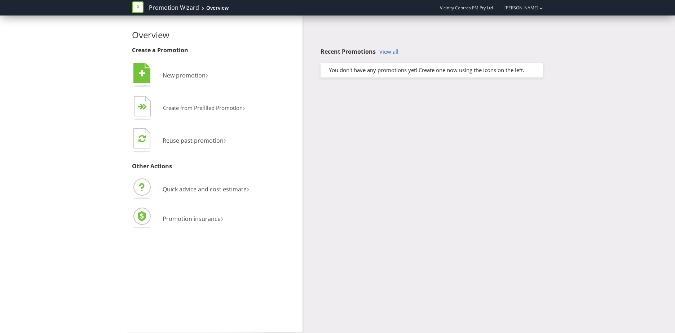 The image size is (675, 333). I want to click on div: Overview, so click(217, 8).